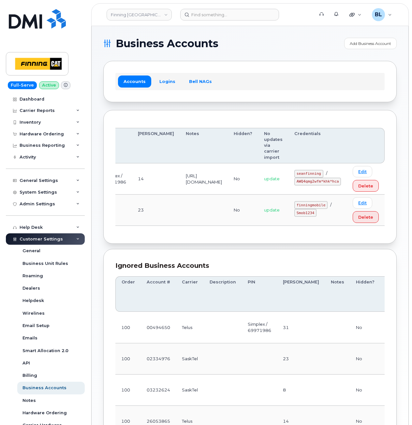 The image size is (412, 425). Describe the element at coordinates (200, 81) in the screenshot. I see `a: Bell NAGs` at that location.